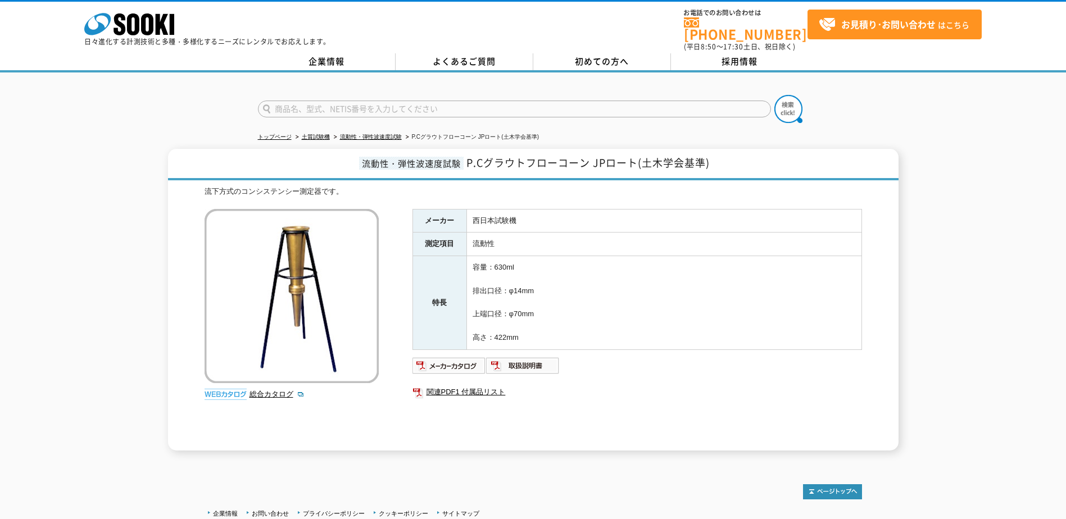 The width and height of the screenshot is (1066, 519). I want to click on a: 採用情報, so click(740, 62).